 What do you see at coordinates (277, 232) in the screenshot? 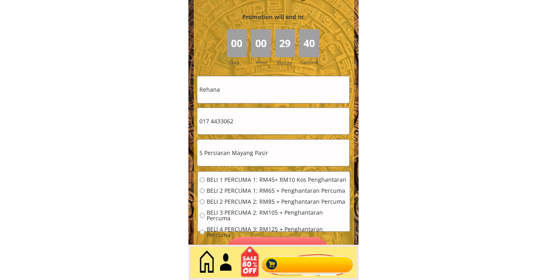
I see `span: BELI 4 PERCUMA 3: RM125 + Penghantaran Percuma` at bounding box center [277, 232].